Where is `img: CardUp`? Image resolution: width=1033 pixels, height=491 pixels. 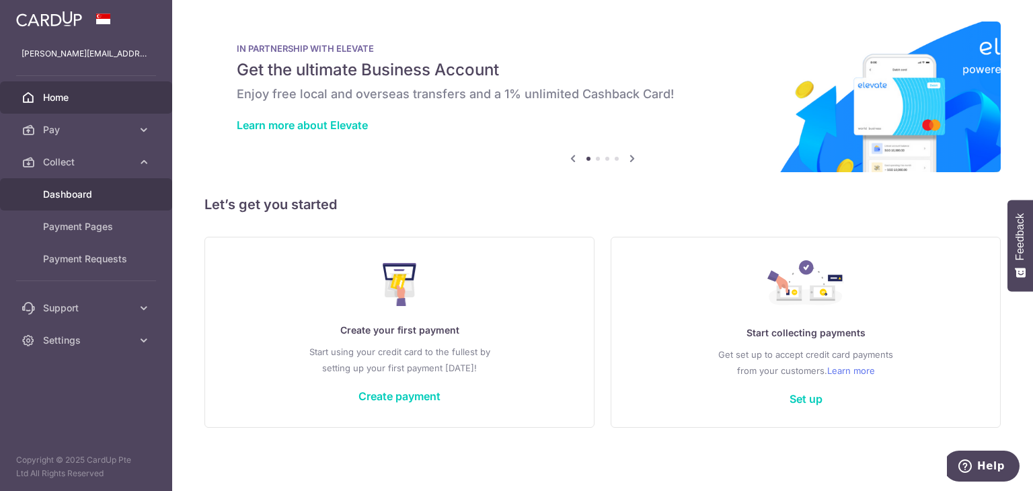
img: CardUp is located at coordinates (49, 19).